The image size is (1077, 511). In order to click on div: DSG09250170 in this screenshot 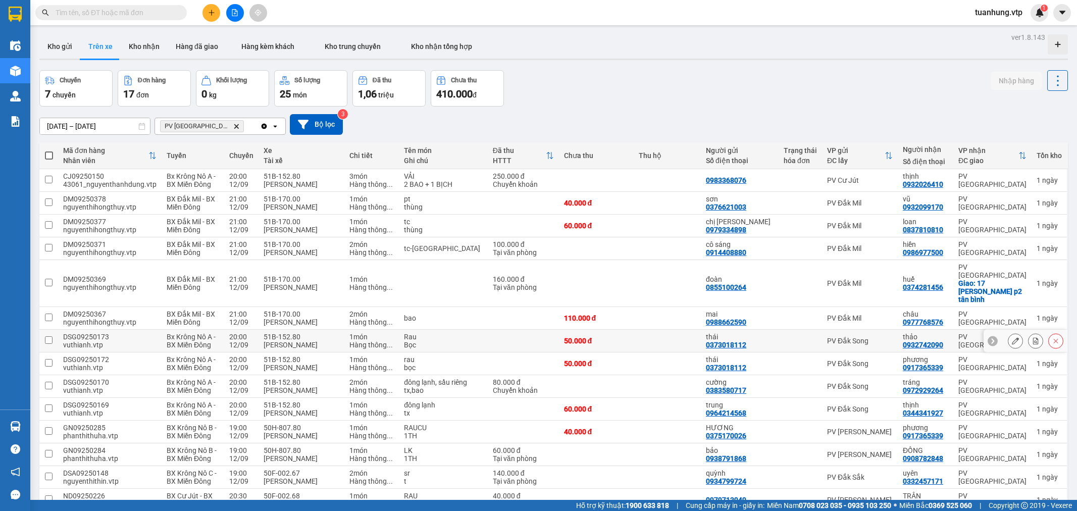, I will do `click(110, 382)`.